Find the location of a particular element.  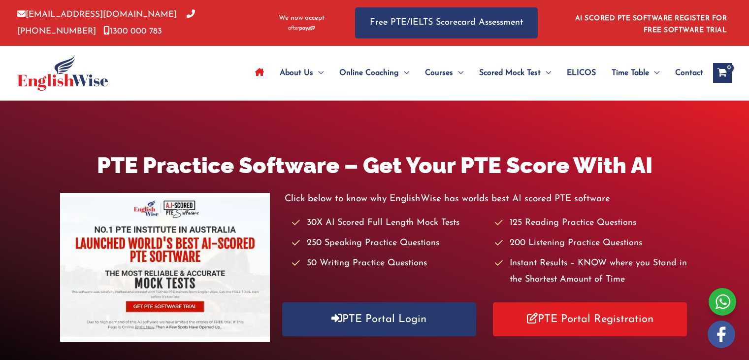

img: cropped-ew-logo is located at coordinates (63, 73).